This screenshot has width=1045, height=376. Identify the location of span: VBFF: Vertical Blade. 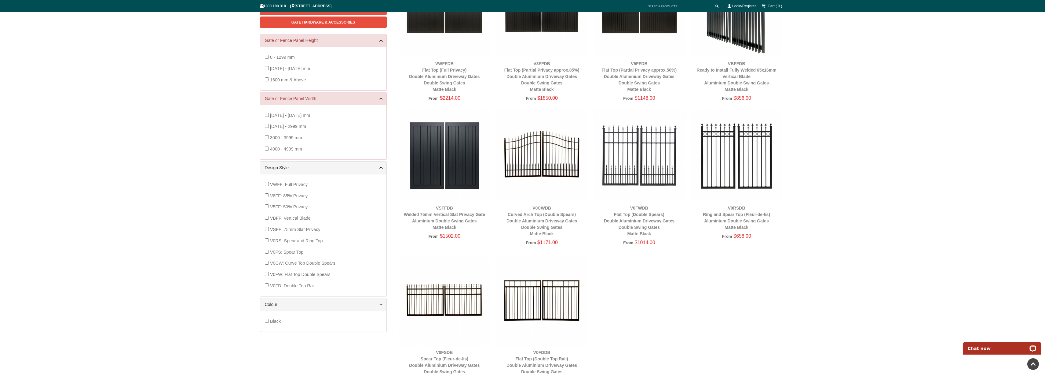
(290, 218).